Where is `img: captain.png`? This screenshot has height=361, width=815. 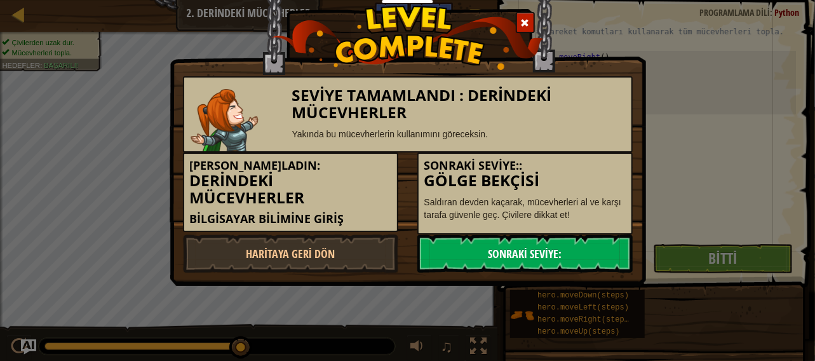 img: captain.png is located at coordinates (224, 120).